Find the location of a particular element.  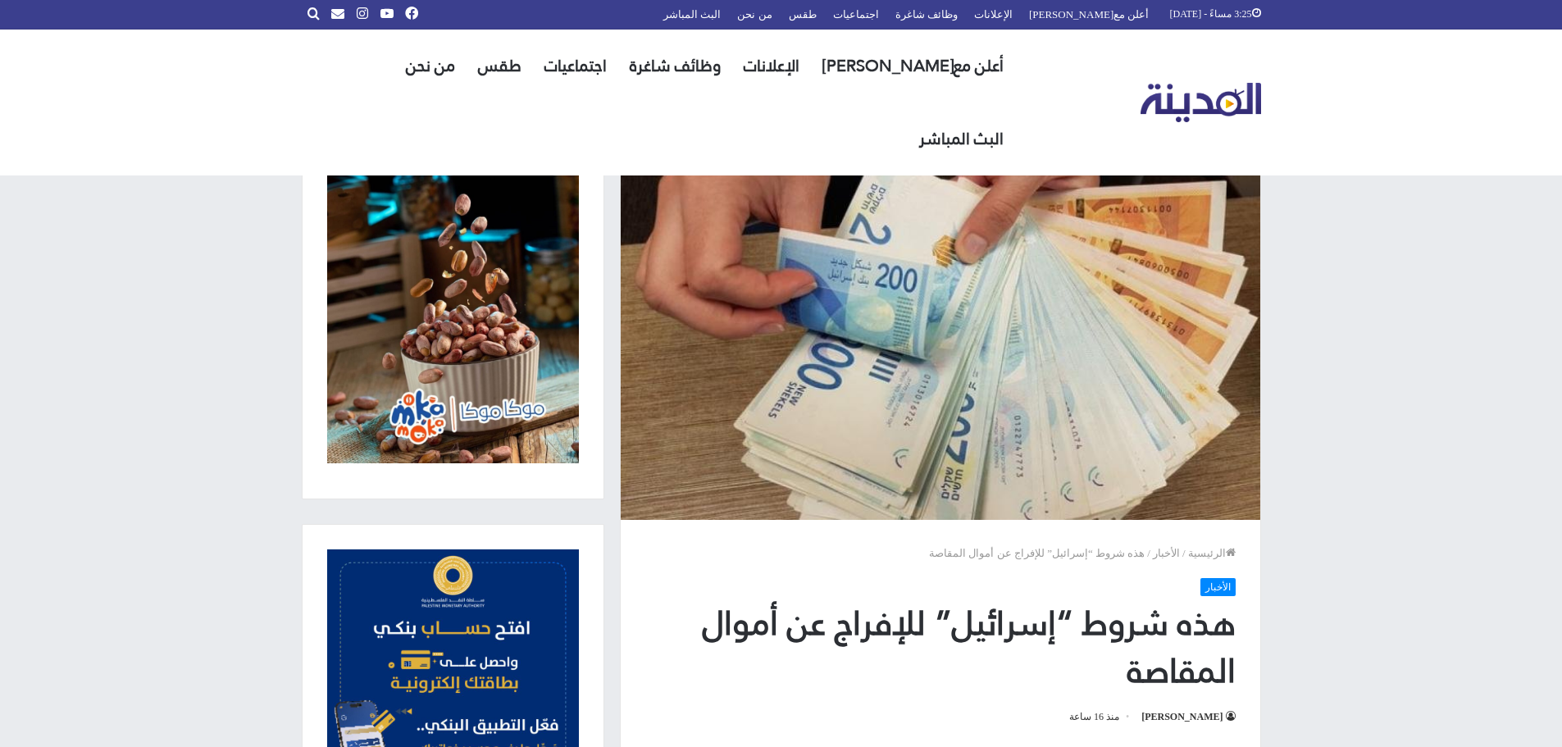

h1: هذه شروط “إسرائيل” للإفراج عن أموال المقاصة is located at coordinates (940, 647).